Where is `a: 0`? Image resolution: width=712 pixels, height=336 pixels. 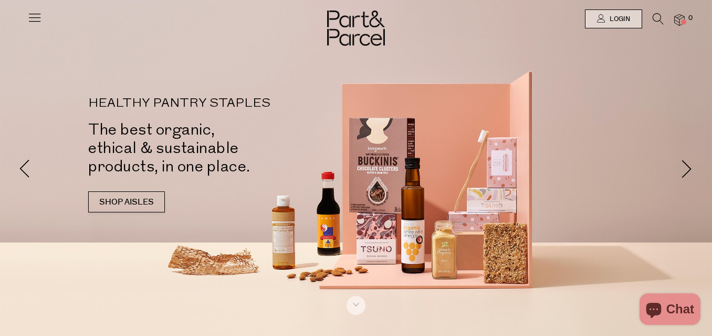
a: 0 is located at coordinates (680, 19).